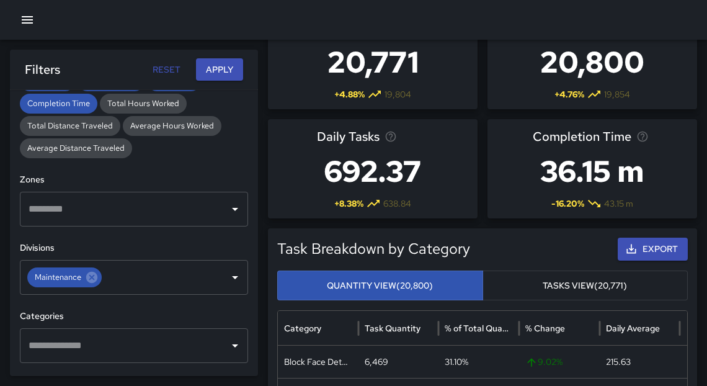 This screenshot has height=386, width=707. What do you see at coordinates (349, 204) in the screenshot?
I see `span: + 8.38 %` at bounding box center [349, 204].